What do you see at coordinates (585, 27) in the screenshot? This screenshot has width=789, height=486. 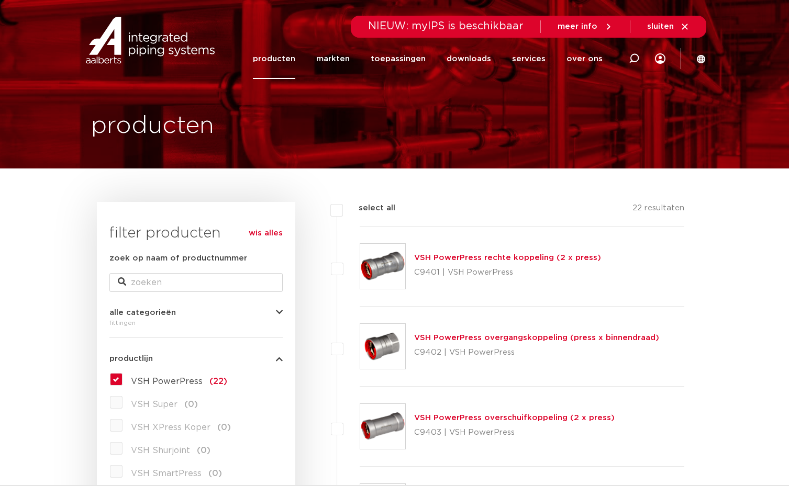 I see `a: meer info` at bounding box center [585, 27].